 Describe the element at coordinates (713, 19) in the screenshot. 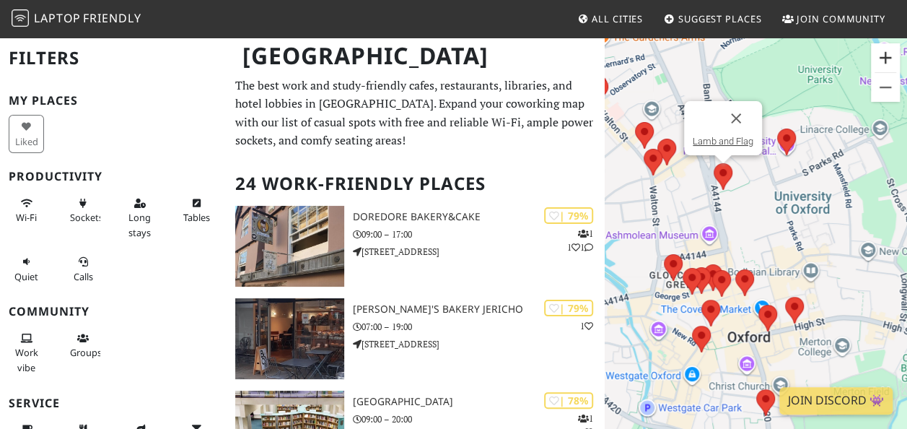

I see `a: Suggest Places` at that location.